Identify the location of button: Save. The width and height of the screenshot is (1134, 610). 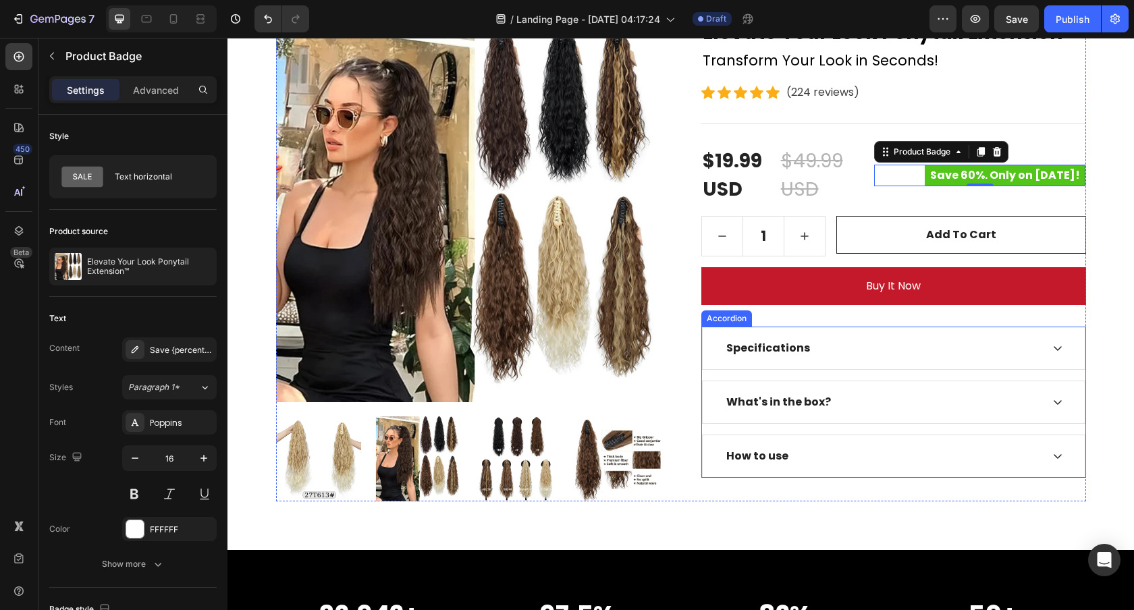
(1017, 19).